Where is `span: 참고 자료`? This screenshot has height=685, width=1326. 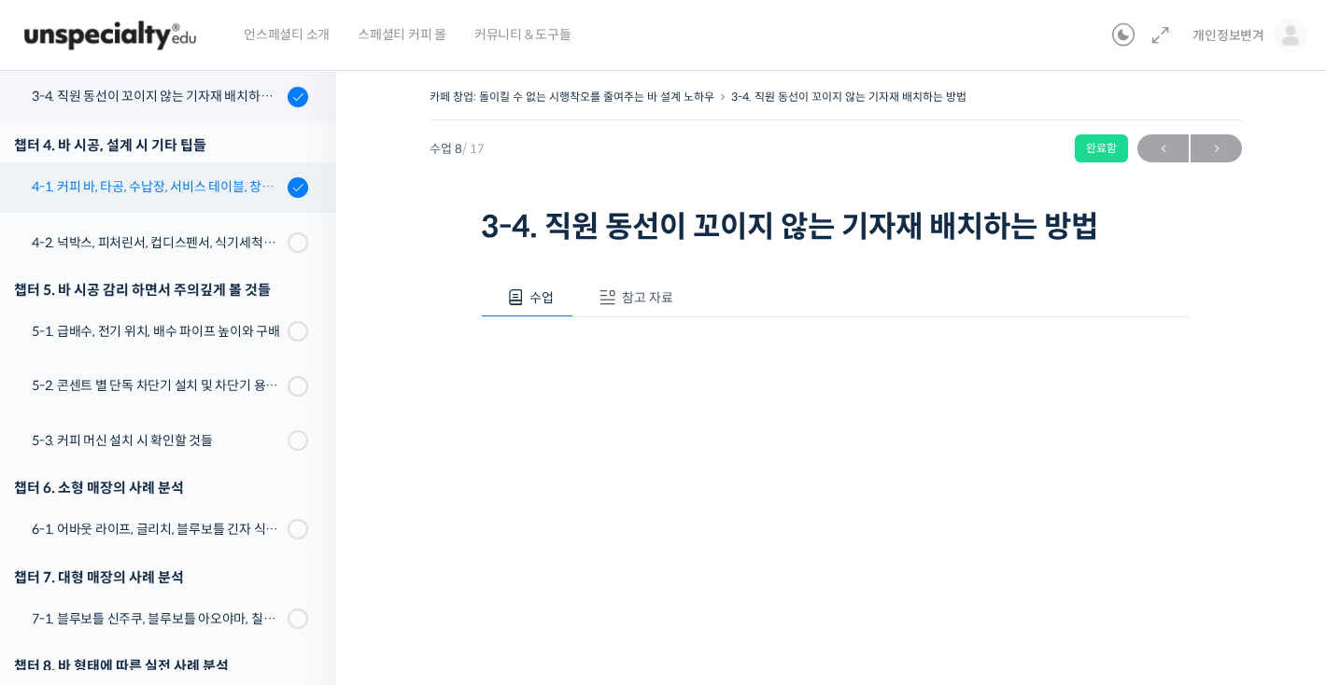 span: 참고 자료 is located at coordinates (647, 298).